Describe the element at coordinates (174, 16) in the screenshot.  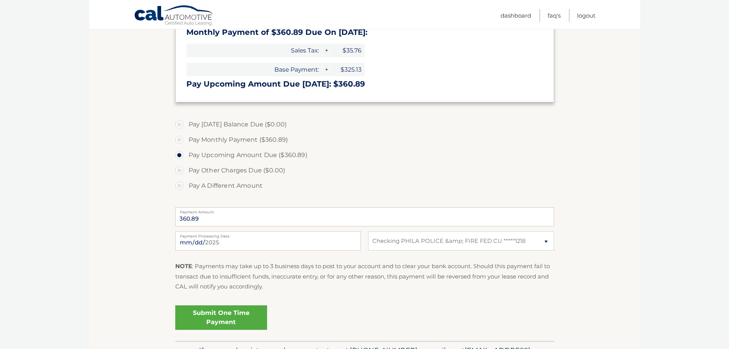
I see `a: Cal Automotive` at that location.